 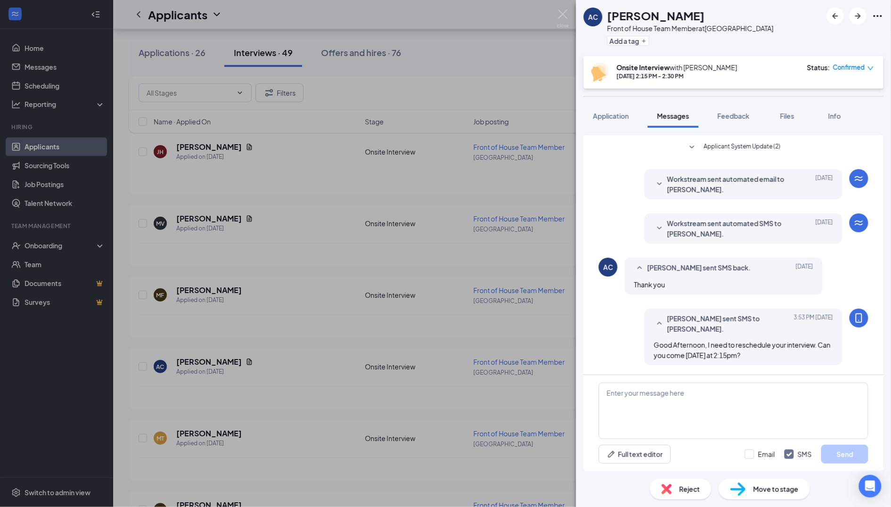 What do you see at coordinates (635, 455) in the screenshot?
I see `button: Full text editorPen` at bounding box center [635, 455].